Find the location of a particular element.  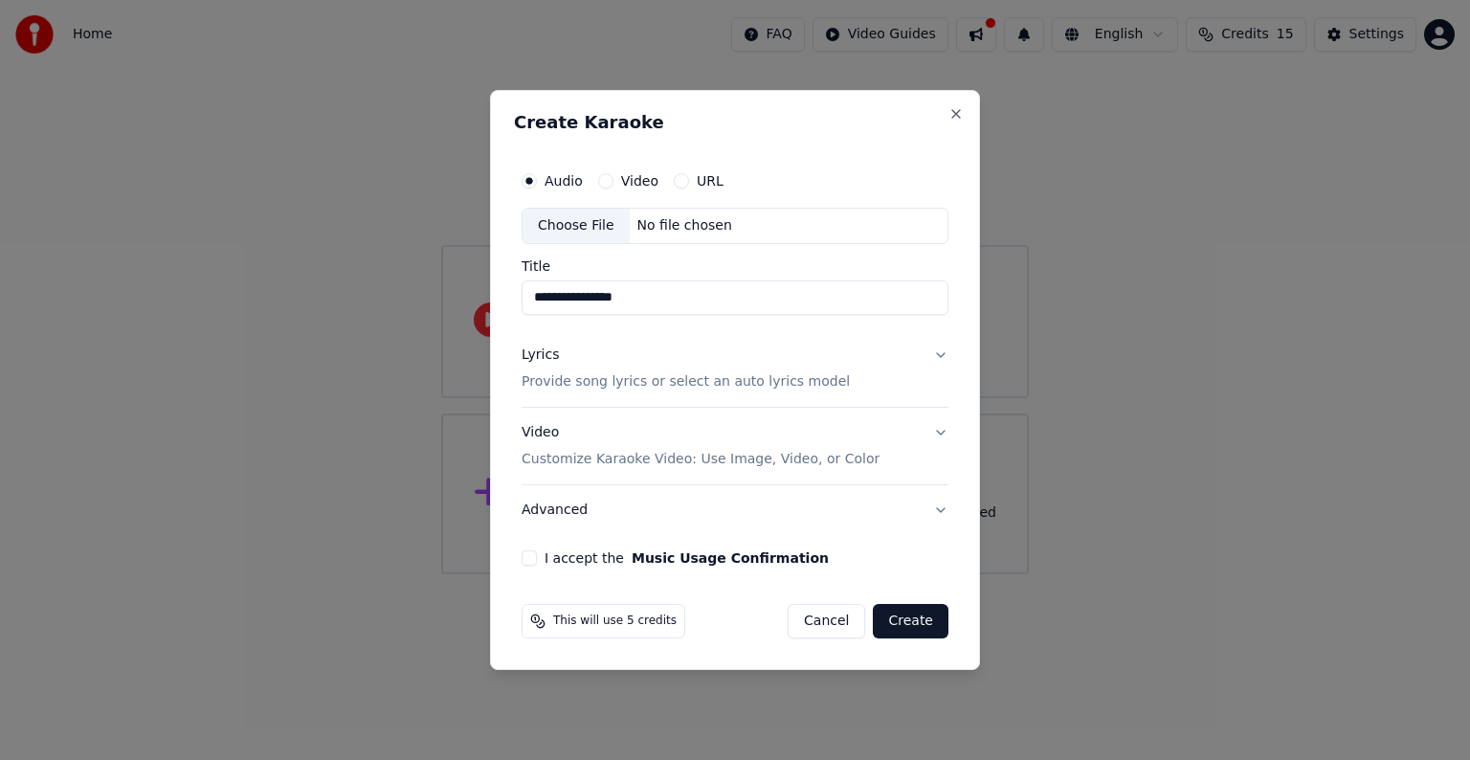

button: LyricsProvide song lyrics or select an auto lyrics model is located at coordinates (735, 368).